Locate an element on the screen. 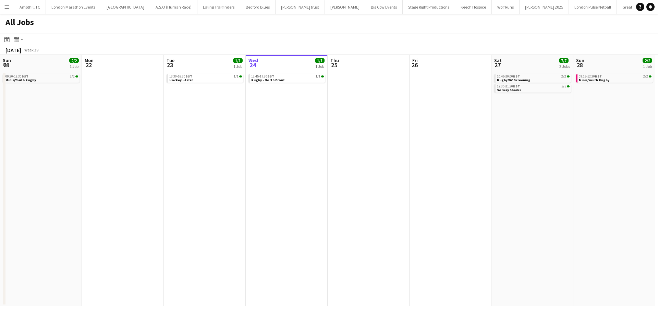  span: Mon is located at coordinates (89, 60).